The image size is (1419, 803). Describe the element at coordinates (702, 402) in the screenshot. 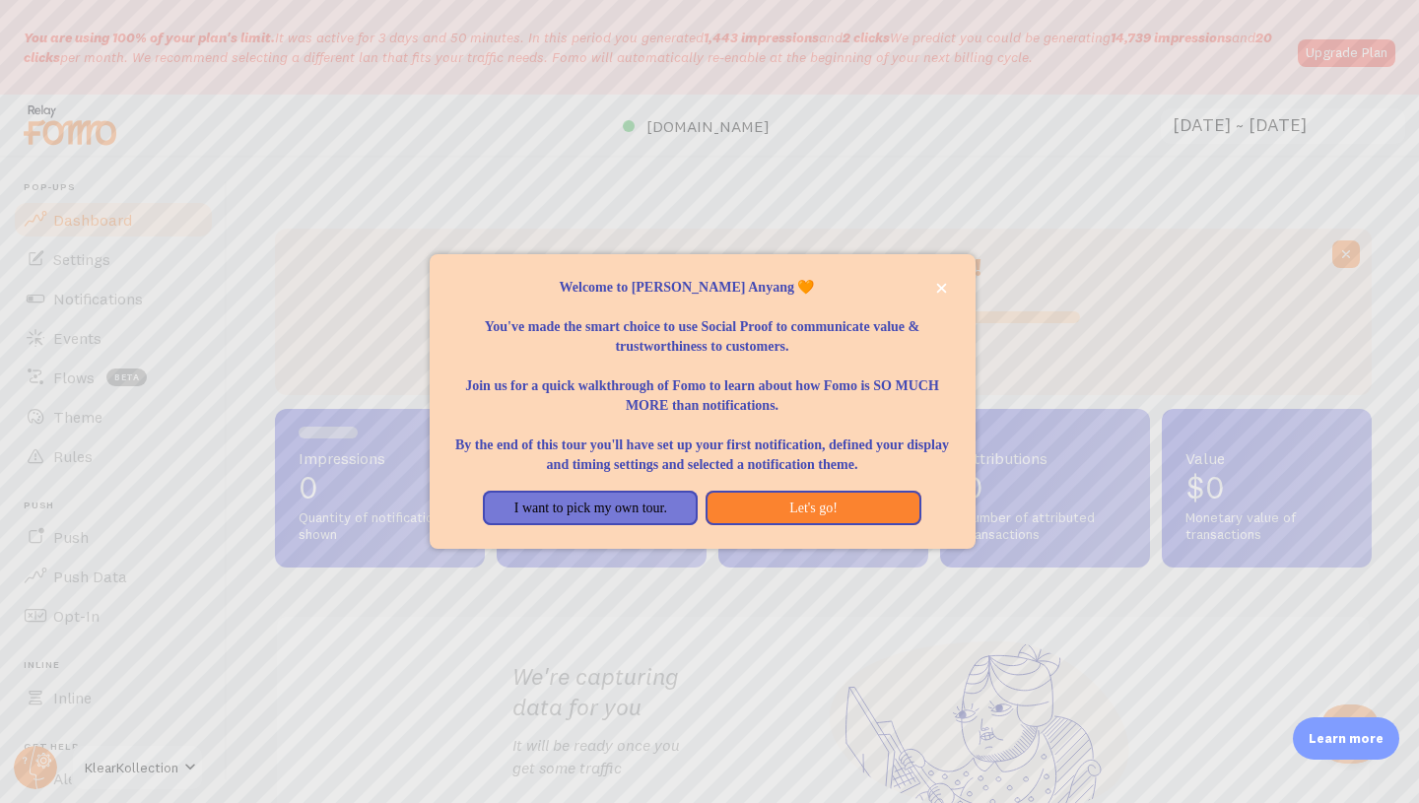

I see `div: Welcome to Fomo, Krystal Anyang 🧡You&amp;#39;ve made the smart choice to use Social Proof to comm...` at that location.